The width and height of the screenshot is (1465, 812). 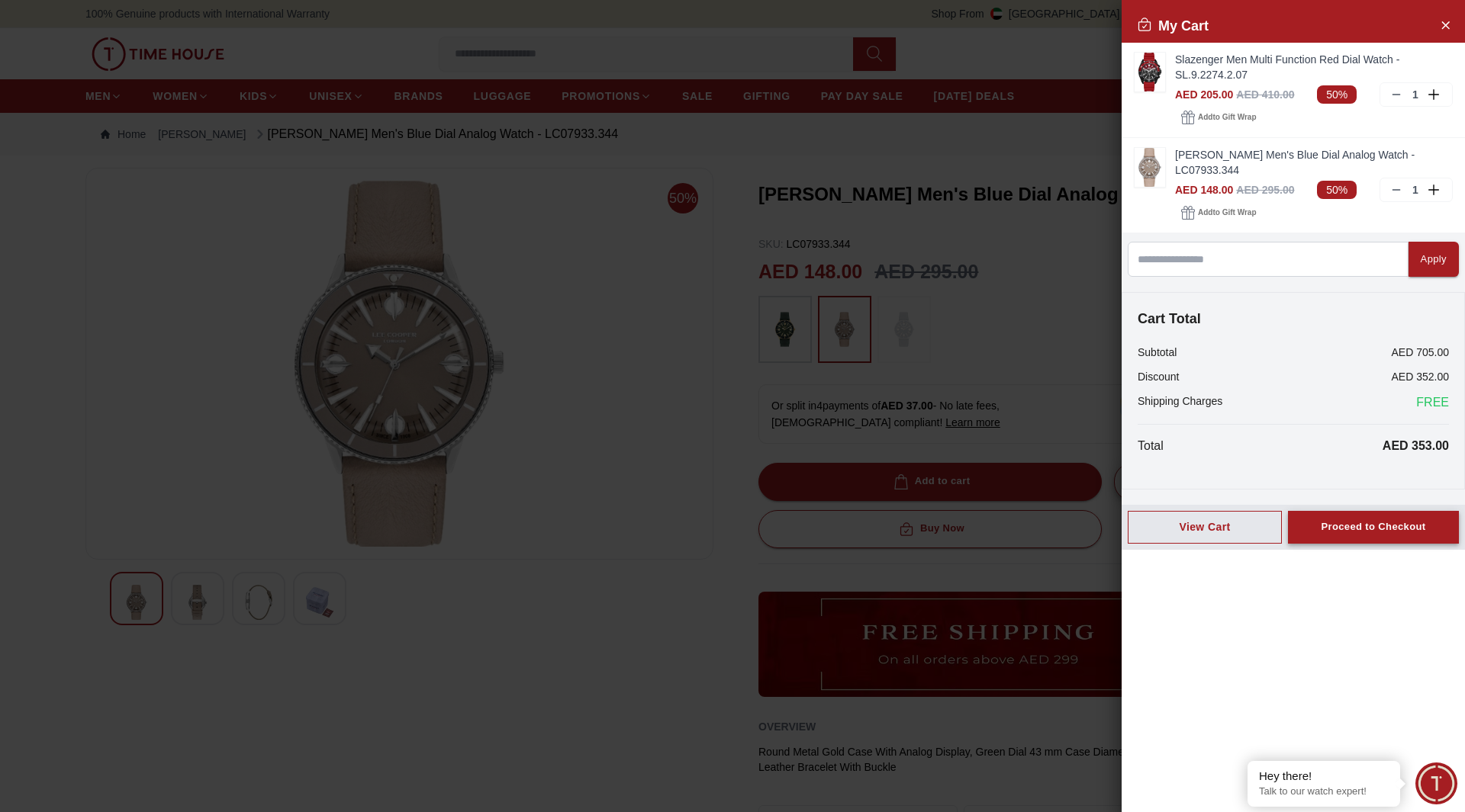 What do you see at coordinates (1421, 377) in the screenshot?
I see `p: AED 352.00` at bounding box center [1421, 377].